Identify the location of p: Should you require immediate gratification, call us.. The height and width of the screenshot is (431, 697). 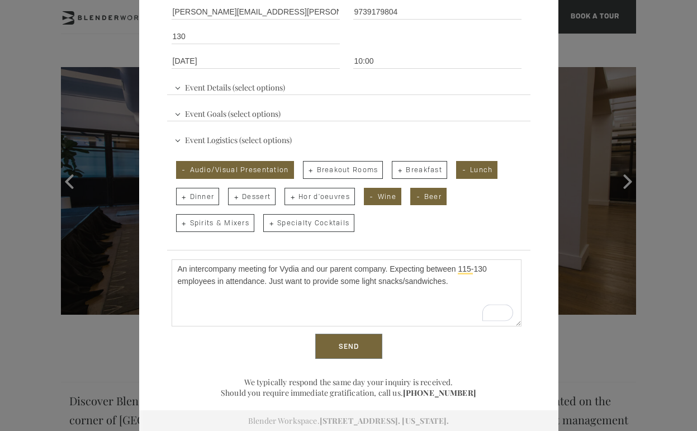
(349, 392).